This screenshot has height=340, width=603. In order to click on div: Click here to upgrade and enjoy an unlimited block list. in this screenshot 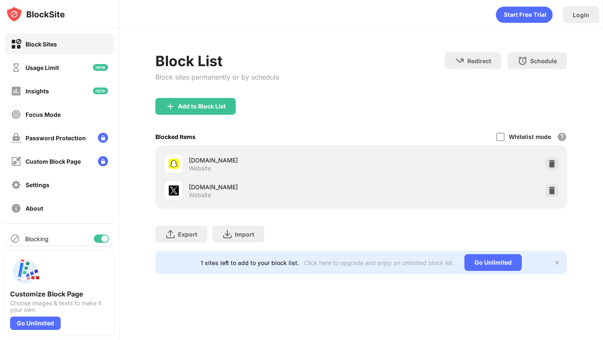, I will do `click(379, 263)`.